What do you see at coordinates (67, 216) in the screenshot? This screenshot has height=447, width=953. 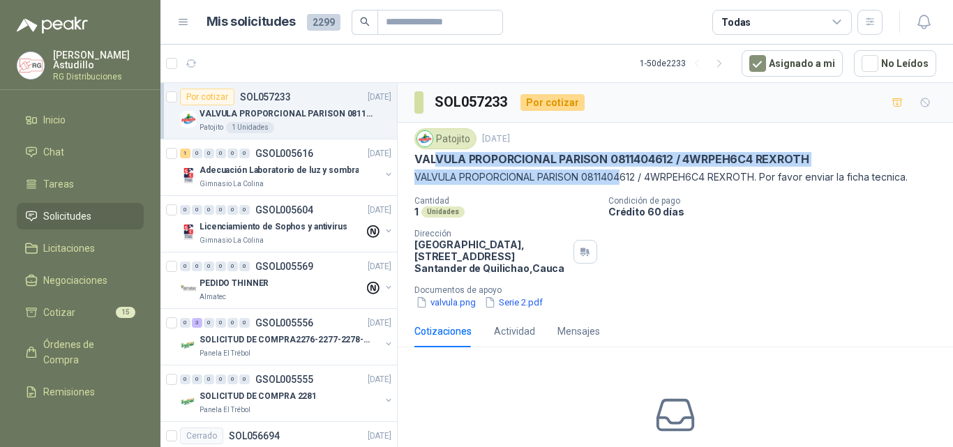 I see `span: Solicitudes` at bounding box center [67, 216].